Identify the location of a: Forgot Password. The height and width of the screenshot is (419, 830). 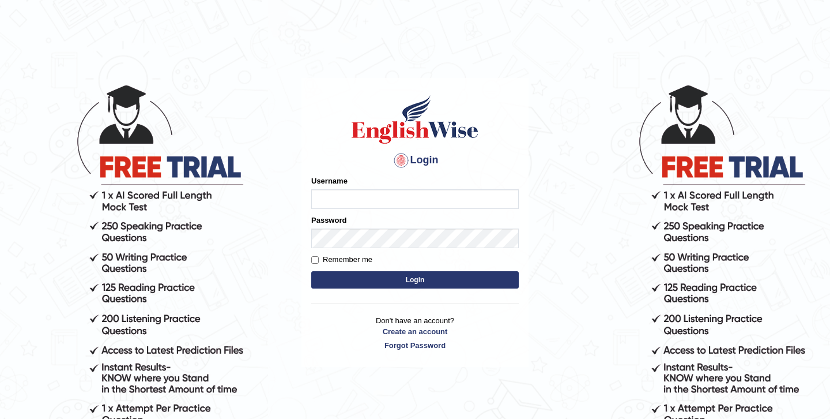
(415, 345).